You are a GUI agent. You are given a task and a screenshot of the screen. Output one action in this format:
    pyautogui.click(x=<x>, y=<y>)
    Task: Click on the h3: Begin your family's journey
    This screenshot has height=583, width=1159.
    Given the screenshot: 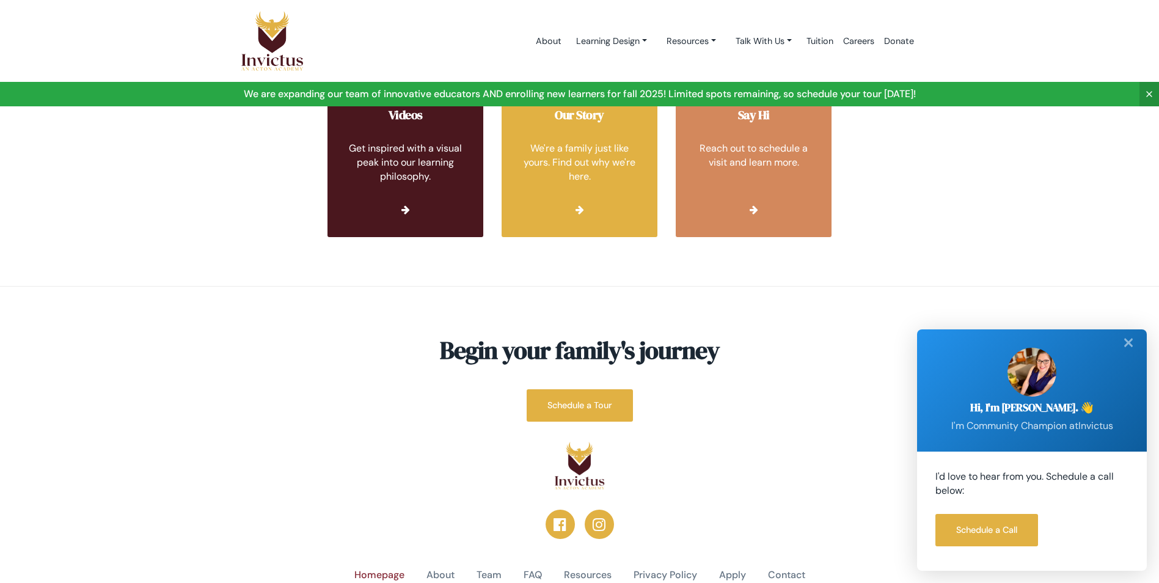 What is the action you would take?
    pyautogui.click(x=580, y=350)
    